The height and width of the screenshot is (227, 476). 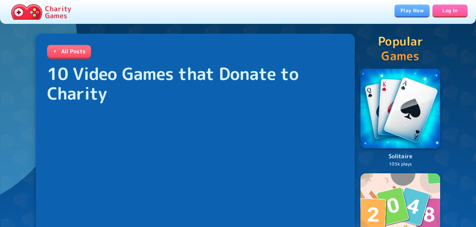 What do you see at coordinates (400, 48) in the screenshot?
I see `p: Popular Games` at bounding box center [400, 48].